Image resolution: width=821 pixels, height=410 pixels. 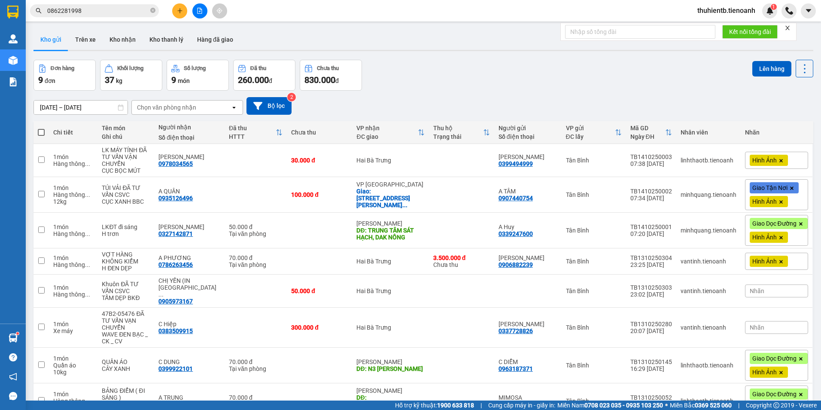 I want to click on button: Số lượng9món, so click(x=197, y=75).